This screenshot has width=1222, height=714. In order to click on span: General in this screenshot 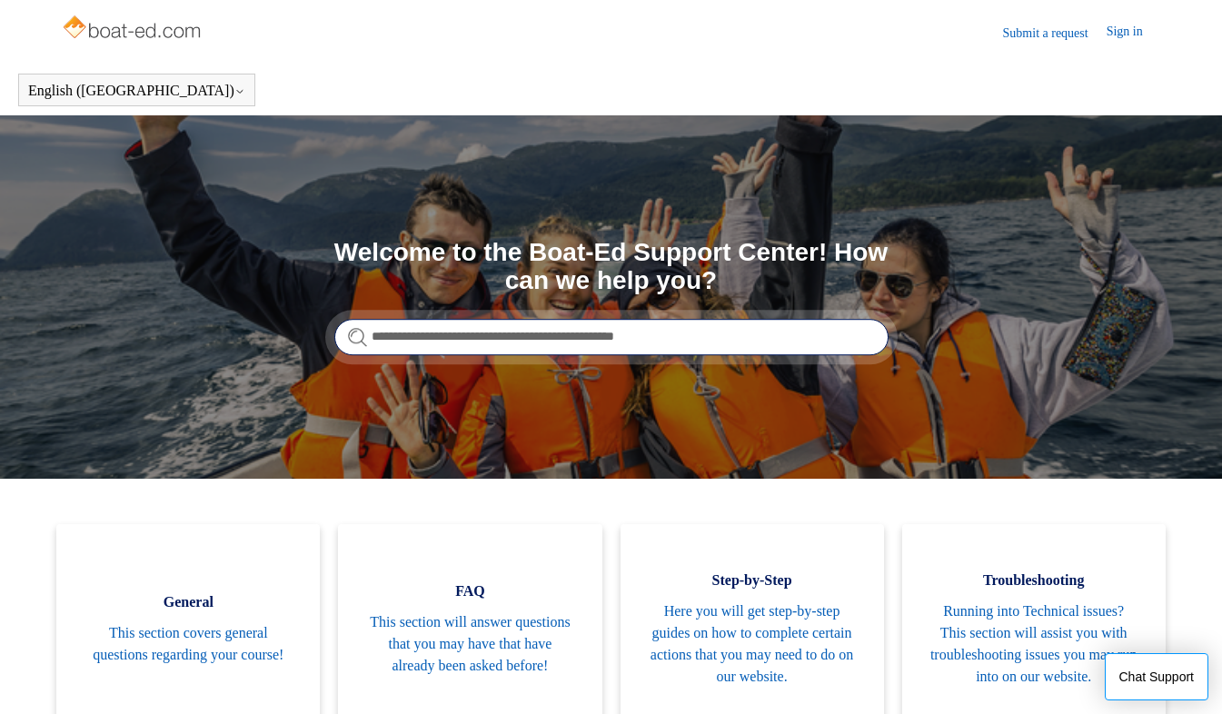, I will do `click(188, 602)`.